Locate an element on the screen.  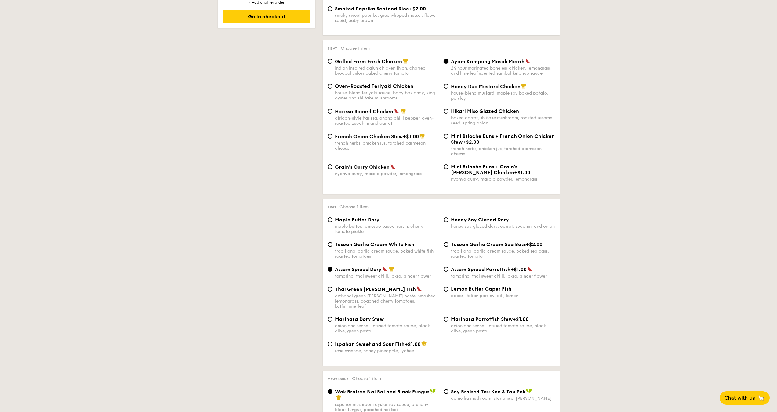
span: Maple Butter Dory is located at coordinates (357, 220).